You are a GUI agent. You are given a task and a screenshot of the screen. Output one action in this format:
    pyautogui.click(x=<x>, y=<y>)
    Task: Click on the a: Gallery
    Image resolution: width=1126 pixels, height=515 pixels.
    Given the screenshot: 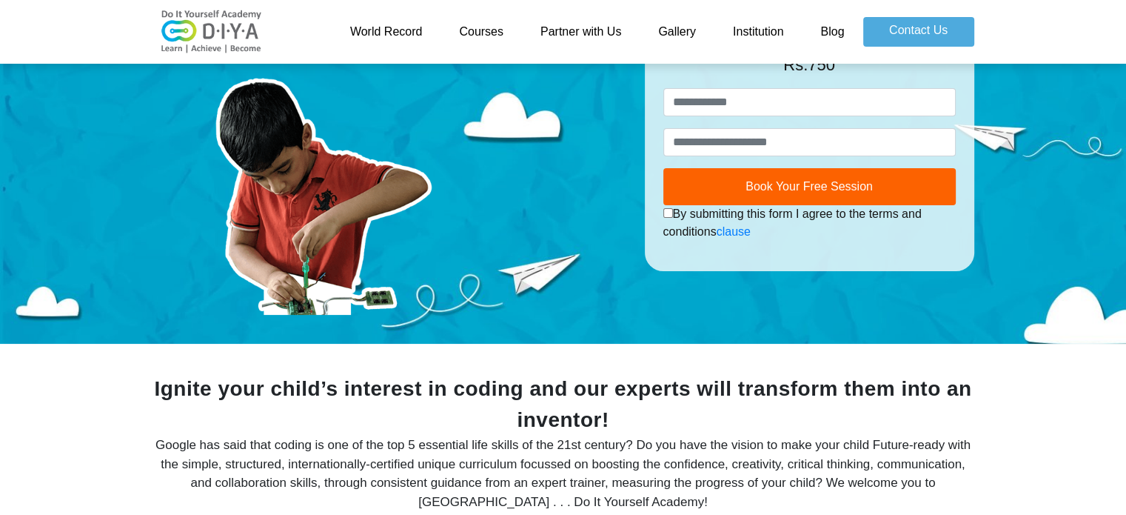 What is the action you would take?
    pyautogui.click(x=677, y=32)
    